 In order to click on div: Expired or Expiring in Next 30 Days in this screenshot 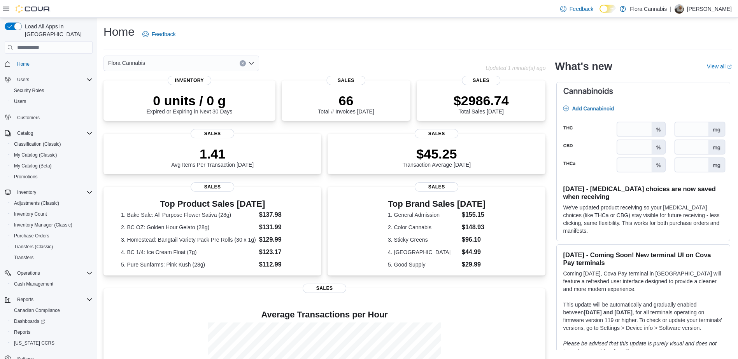, I will do `click(189, 104)`.